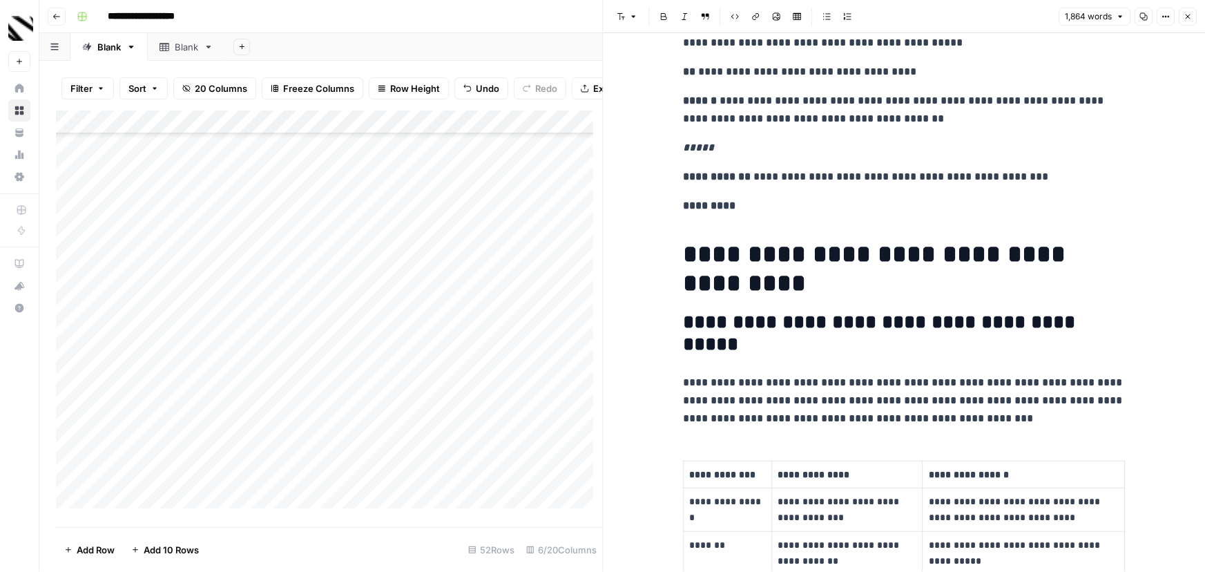 This screenshot has height=572, width=1205. I want to click on span: Export CSV, so click(618, 88).